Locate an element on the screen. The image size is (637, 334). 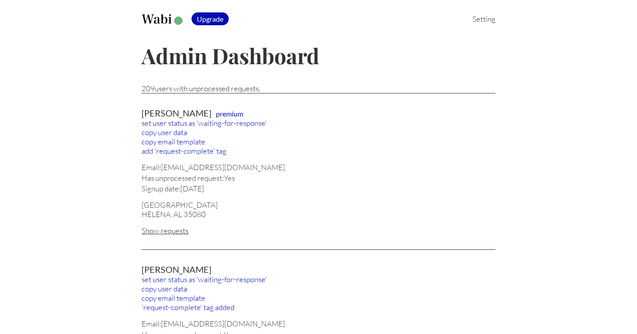
div: 'request-complete' tag added is located at coordinates (319, 307).